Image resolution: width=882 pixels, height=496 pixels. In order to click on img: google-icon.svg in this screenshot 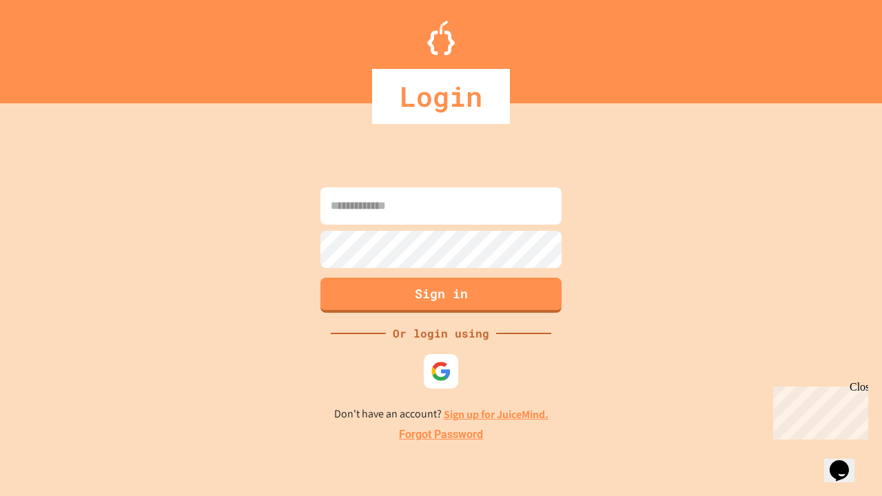, I will do `click(441, 371)`.